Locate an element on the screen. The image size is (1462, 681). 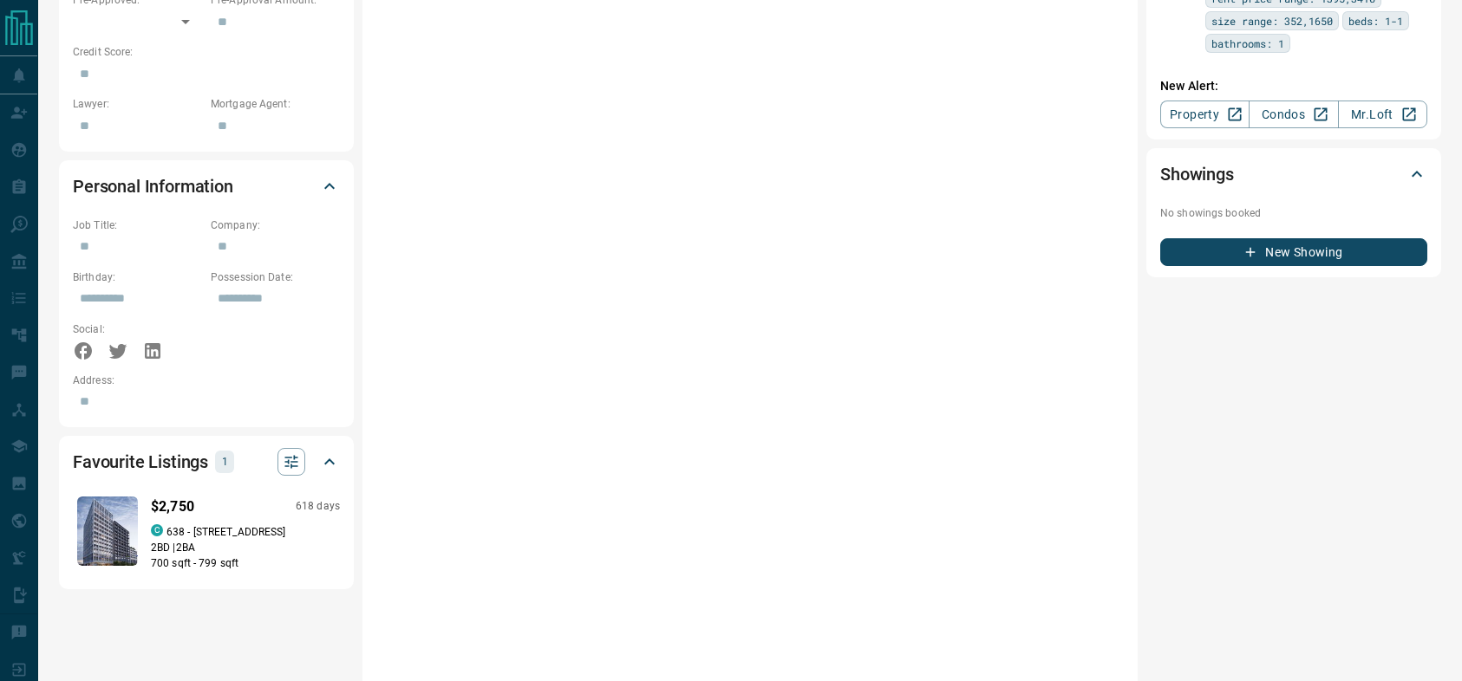
p: Birthday: is located at coordinates (137, 277).